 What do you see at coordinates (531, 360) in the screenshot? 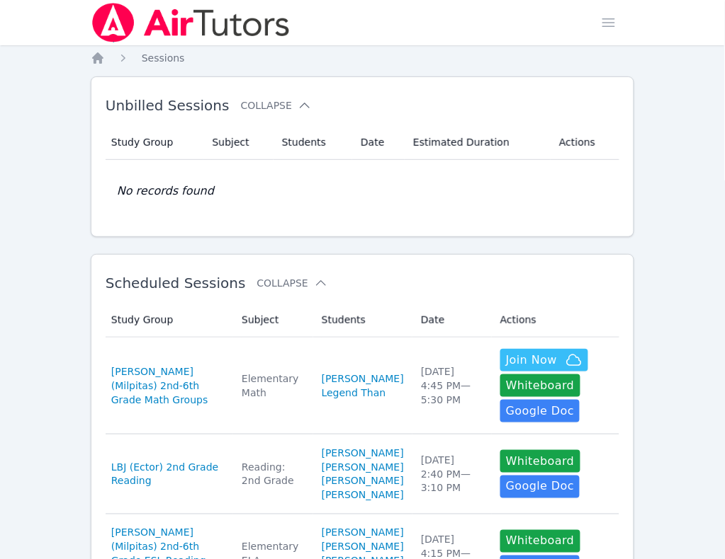
I see `span: Join Now` at bounding box center [531, 360].